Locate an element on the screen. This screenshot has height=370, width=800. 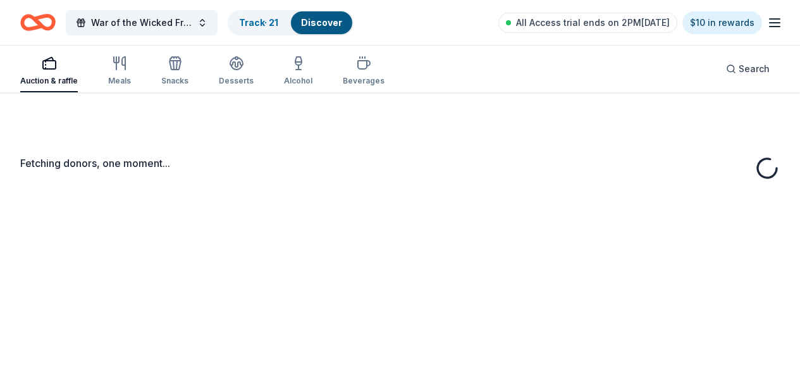
button: Alcohol is located at coordinates (298, 71).